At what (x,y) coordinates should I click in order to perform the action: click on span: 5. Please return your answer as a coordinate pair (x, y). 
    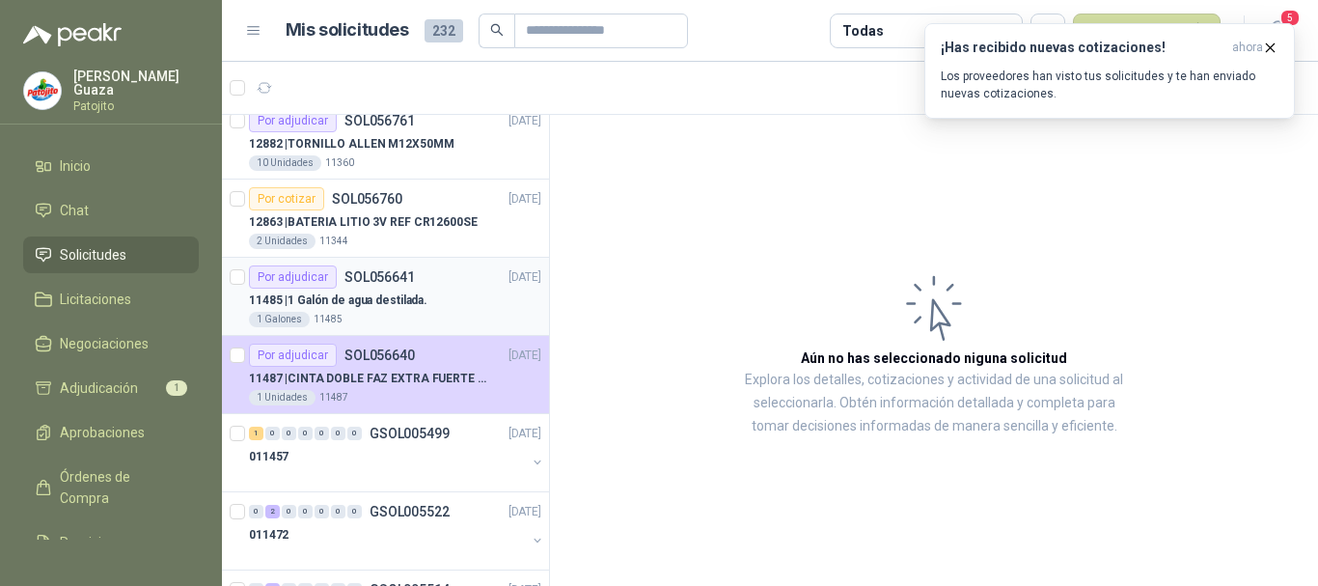
    Looking at the image, I should click on (1290, 17).